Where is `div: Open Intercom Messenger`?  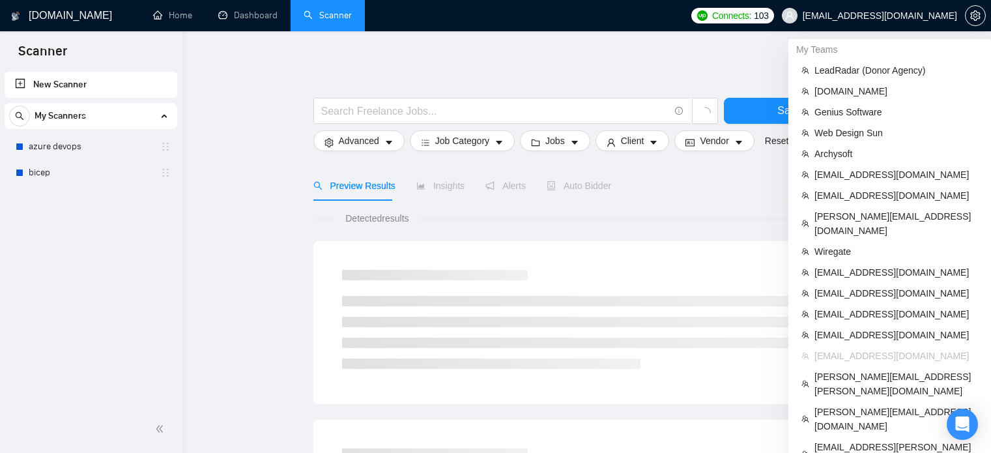
div: Open Intercom Messenger is located at coordinates (963, 424).